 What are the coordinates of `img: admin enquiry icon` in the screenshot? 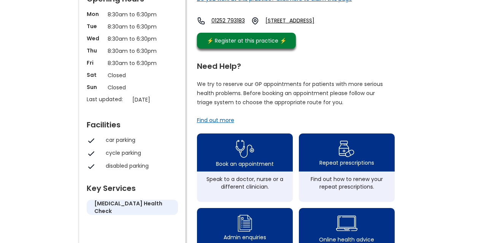 It's located at (245, 223).